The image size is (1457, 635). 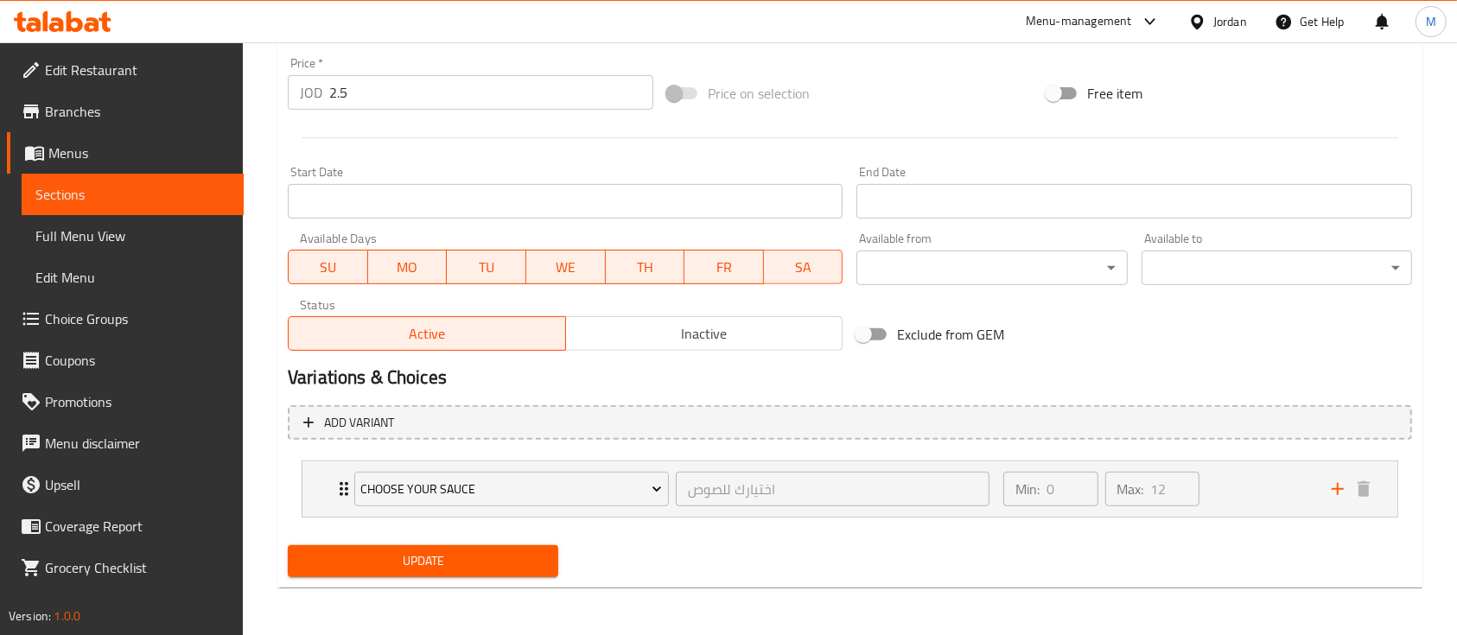 What do you see at coordinates (132, 277) in the screenshot?
I see `a: Edit Menu` at bounding box center [132, 277].